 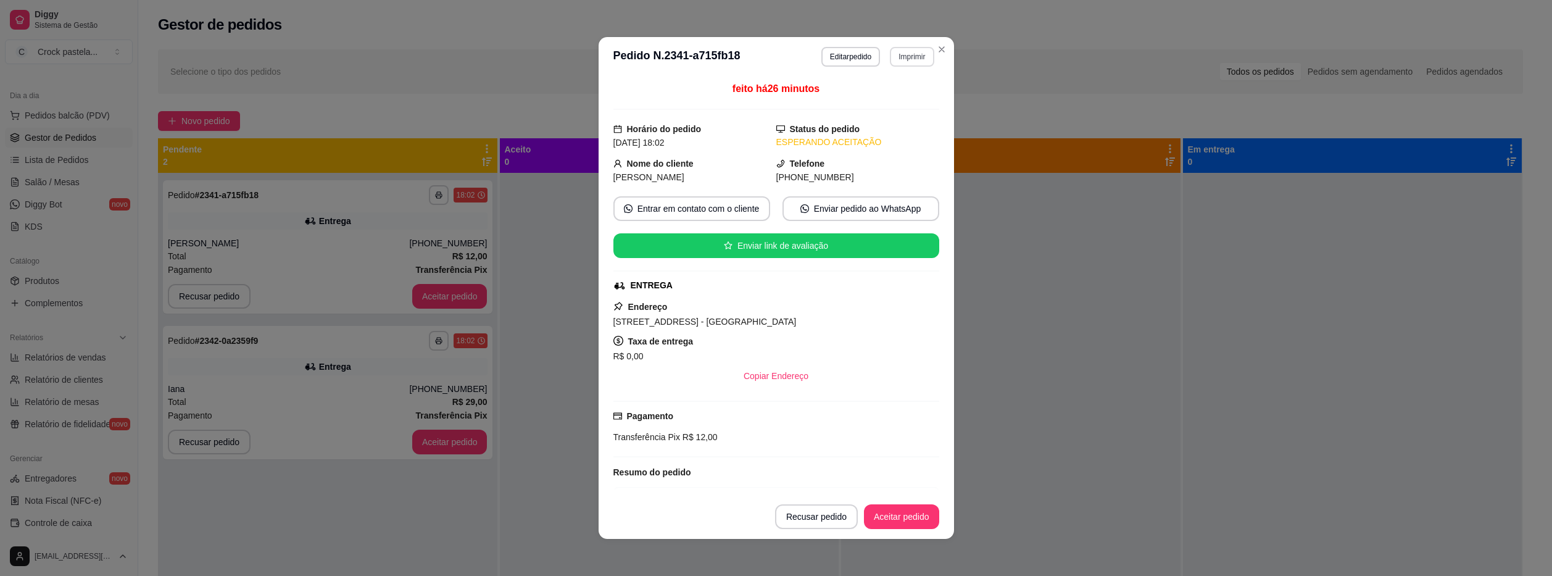 I want to click on strong: Status do pedido, so click(x=825, y=129).